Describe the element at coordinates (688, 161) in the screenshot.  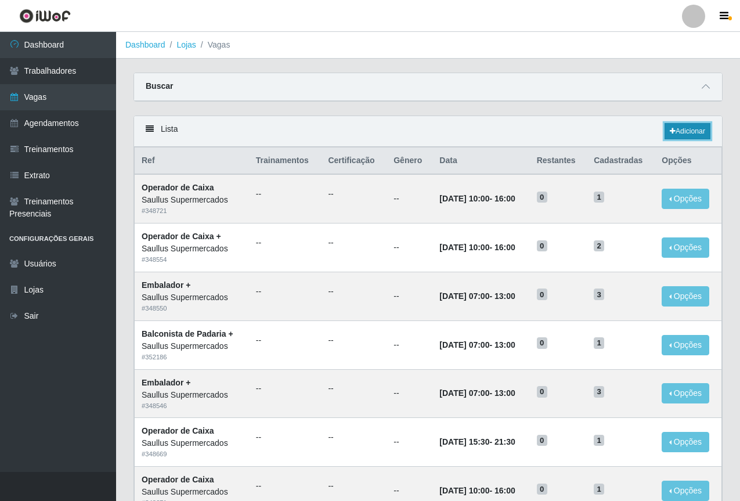
I see `th: Opções` at that location.